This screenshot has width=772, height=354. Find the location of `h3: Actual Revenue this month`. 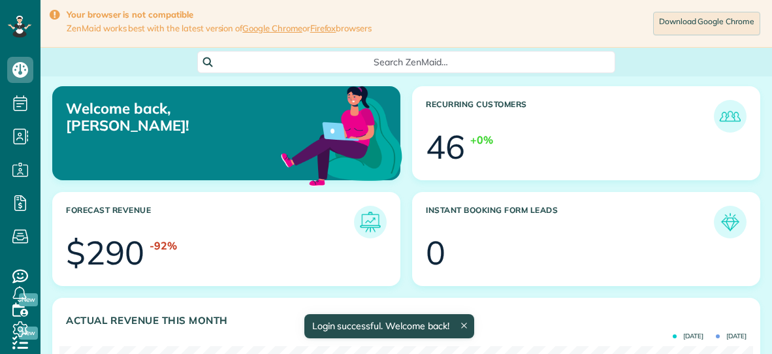

h3: Actual Revenue this month is located at coordinates (406, 321).